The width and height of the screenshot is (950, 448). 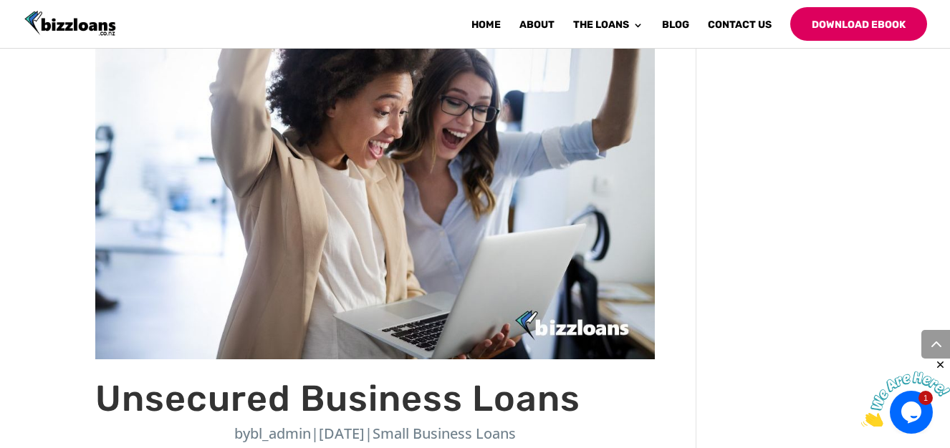 I want to click on a: Download Ebook, so click(x=858, y=24).